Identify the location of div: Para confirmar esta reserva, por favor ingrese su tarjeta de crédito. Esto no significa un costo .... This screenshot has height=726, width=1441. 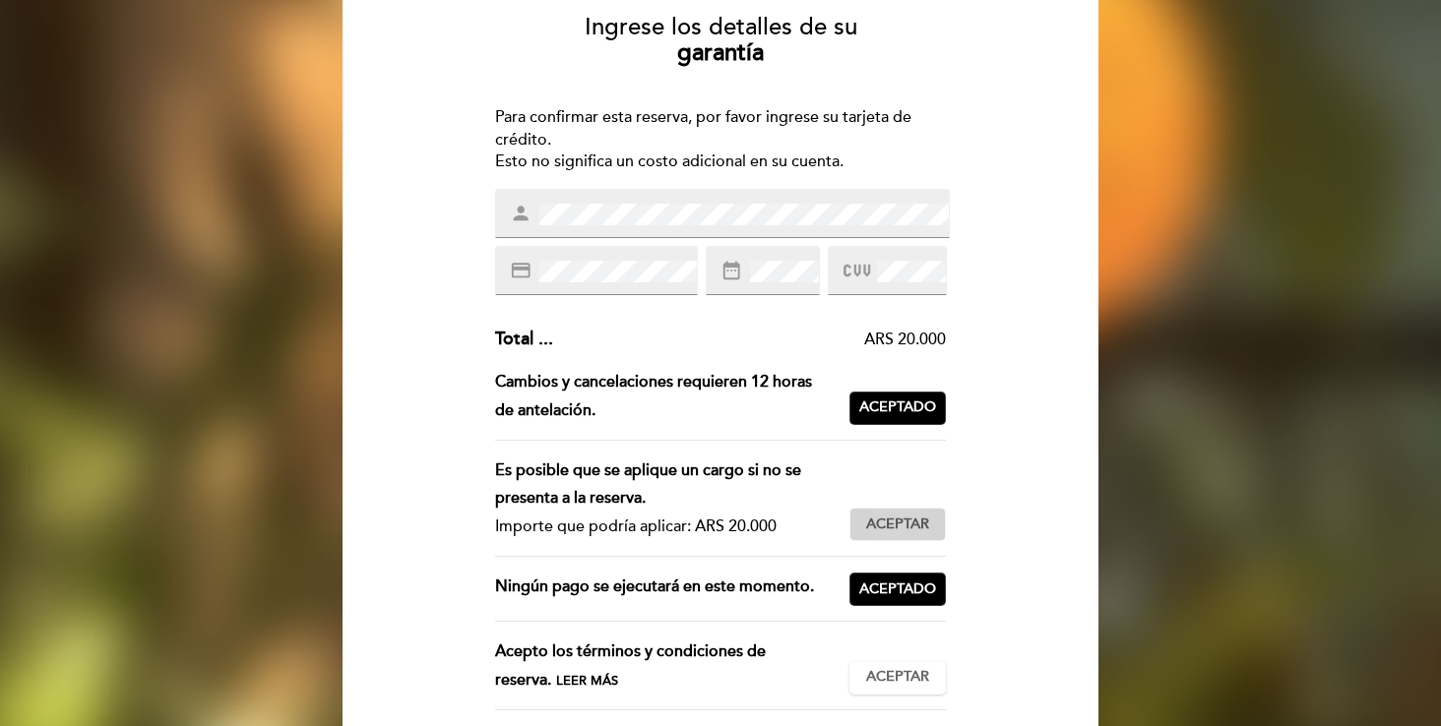
(720, 140).